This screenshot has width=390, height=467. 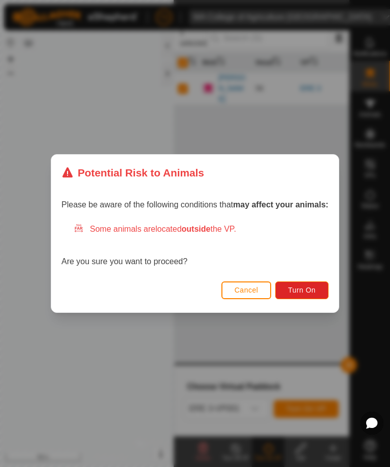 What do you see at coordinates (195, 229) in the screenshot?
I see `span: located the VP.` at bounding box center [195, 229].